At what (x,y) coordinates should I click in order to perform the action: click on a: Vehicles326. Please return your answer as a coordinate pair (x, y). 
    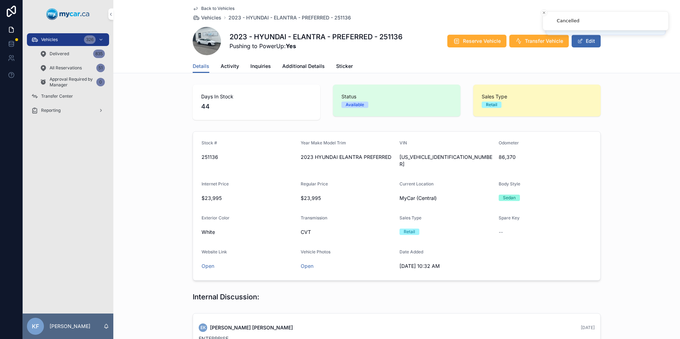
    Looking at the image, I should click on (68, 40).